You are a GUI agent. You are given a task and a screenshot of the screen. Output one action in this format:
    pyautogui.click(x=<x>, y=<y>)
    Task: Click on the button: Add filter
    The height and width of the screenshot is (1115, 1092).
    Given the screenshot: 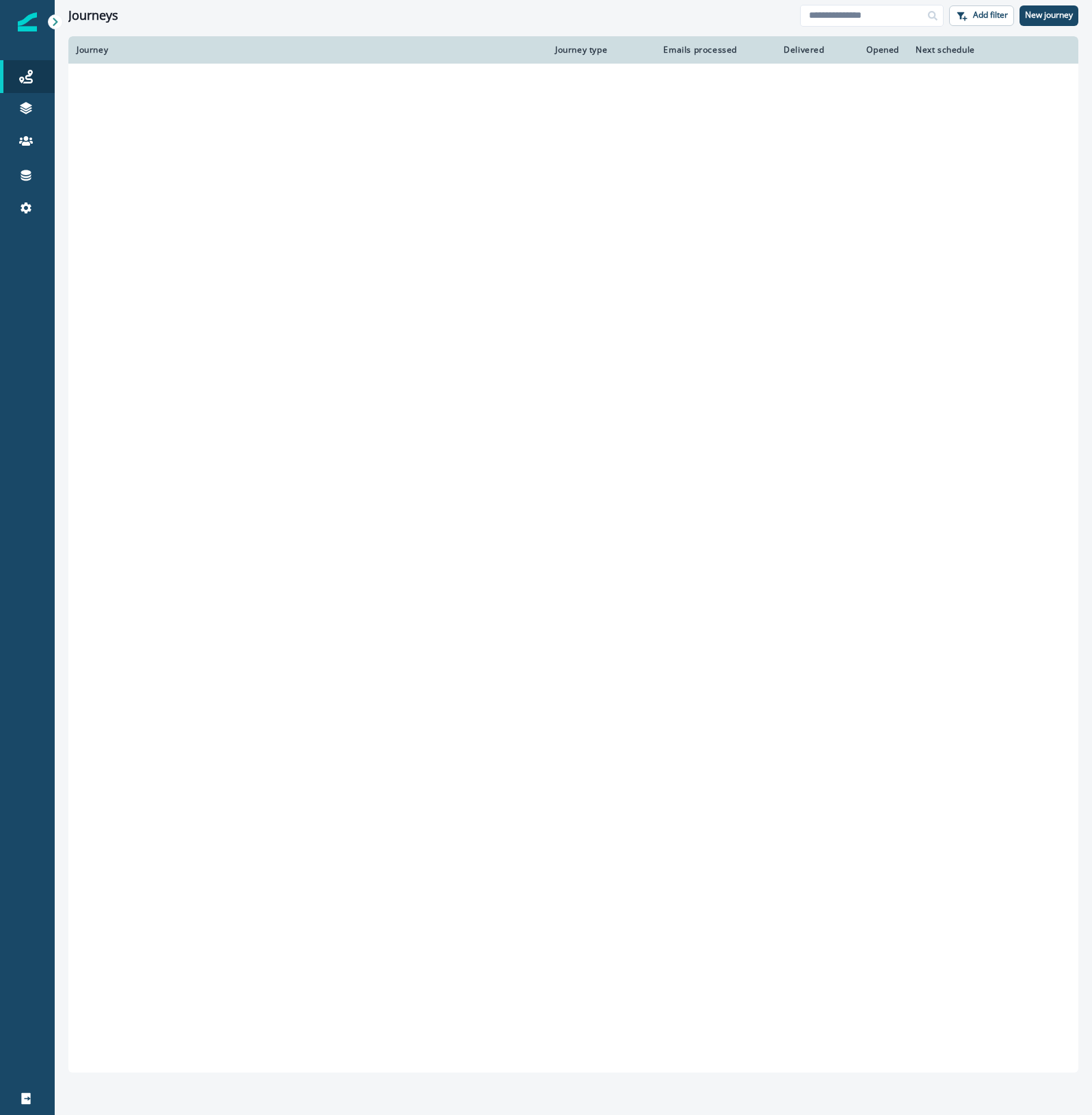 What is the action you would take?
    pyautogui.click(x=982, y=16)
    